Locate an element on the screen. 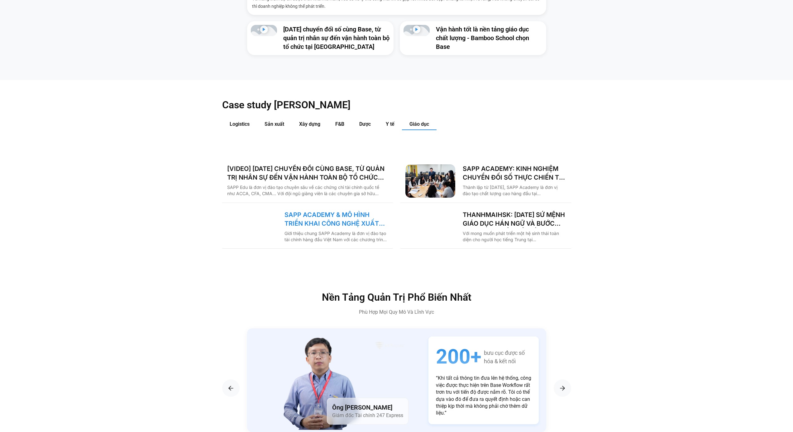  span: 200+ is located at coordinates (458, 357).